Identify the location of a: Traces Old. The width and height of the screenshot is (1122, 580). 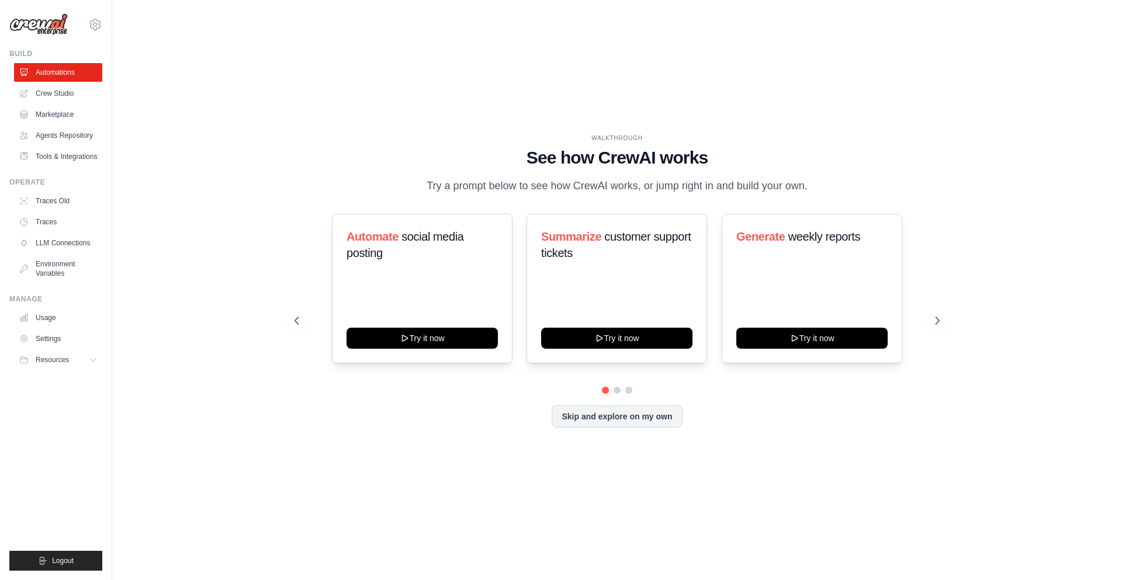
(58, 201).